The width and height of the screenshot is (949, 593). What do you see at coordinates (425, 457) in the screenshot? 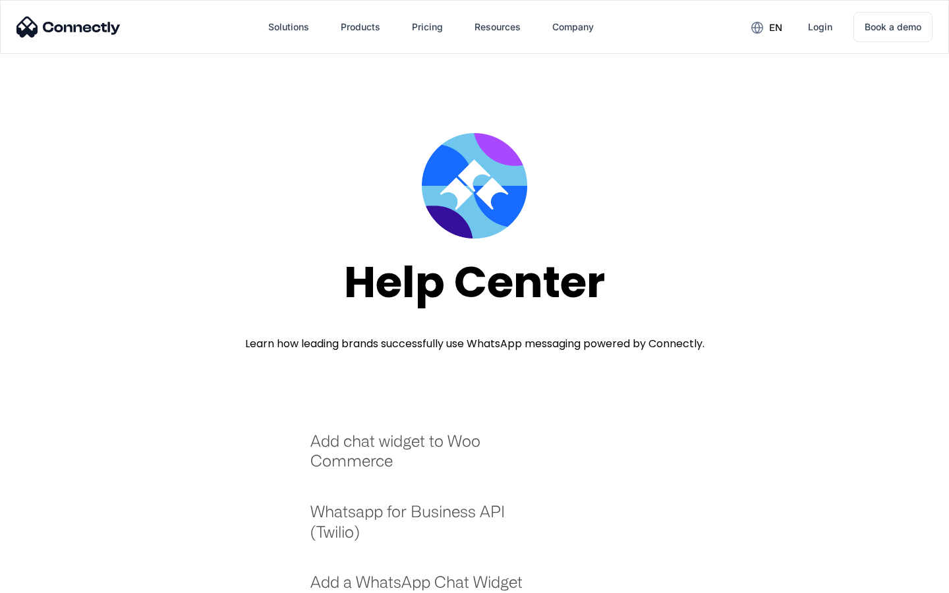
I see `a: Add chat widget to Woo Commerce` at bounding box center [425, 457].